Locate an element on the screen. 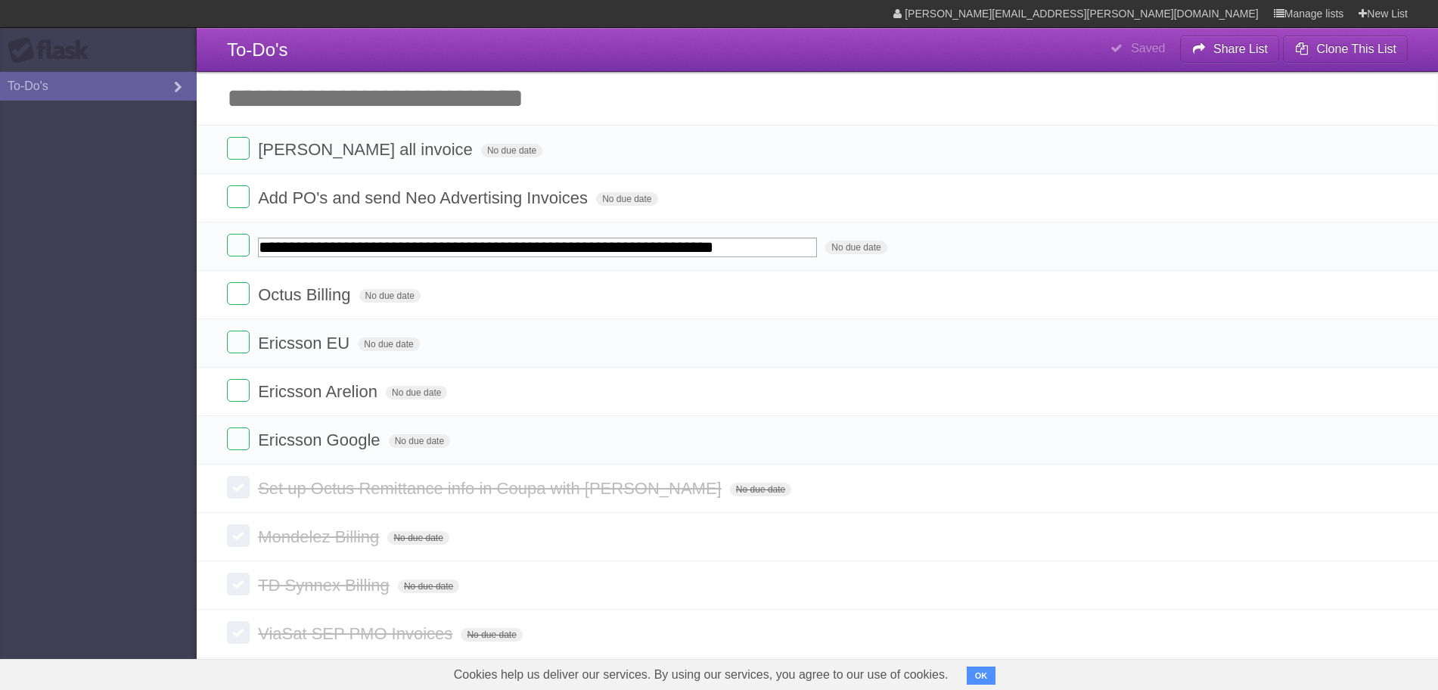 The width and height of the screenshot is (1438, 690). span: TD Synnex Billing is located at coordinates (325, 585).